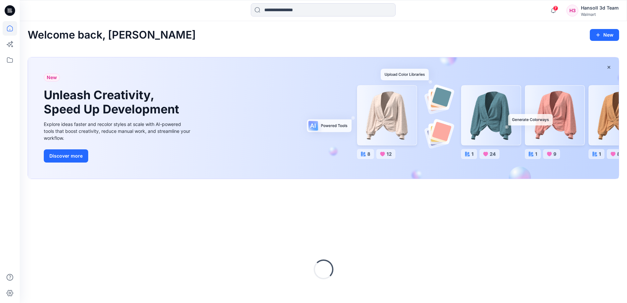  Describe the element at coordinates (118, 131) in the screenshot. I see `div: Explore ideas faster and recolor styles at scale with AI-powered tools that boost creativity, red...` at that location.